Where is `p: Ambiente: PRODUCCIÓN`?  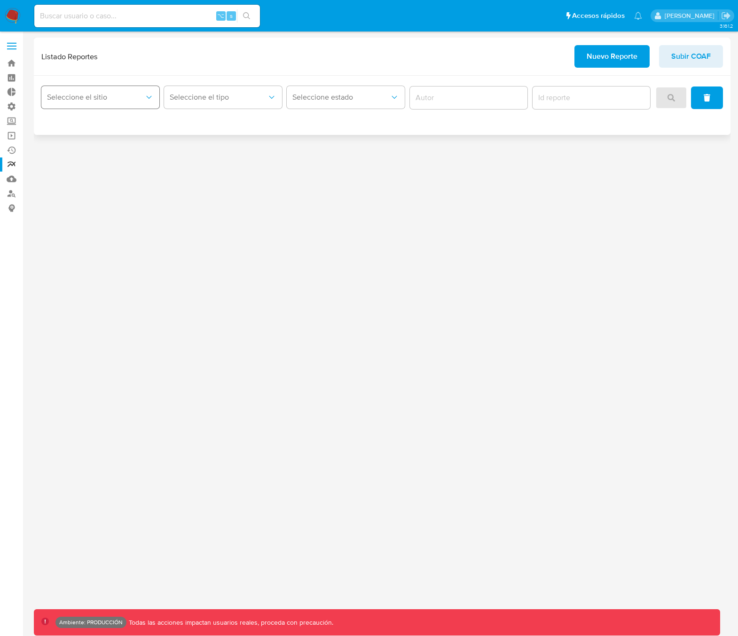 p: Ambiente: PRODUCCIÓN is located at coordinates (91, 622).